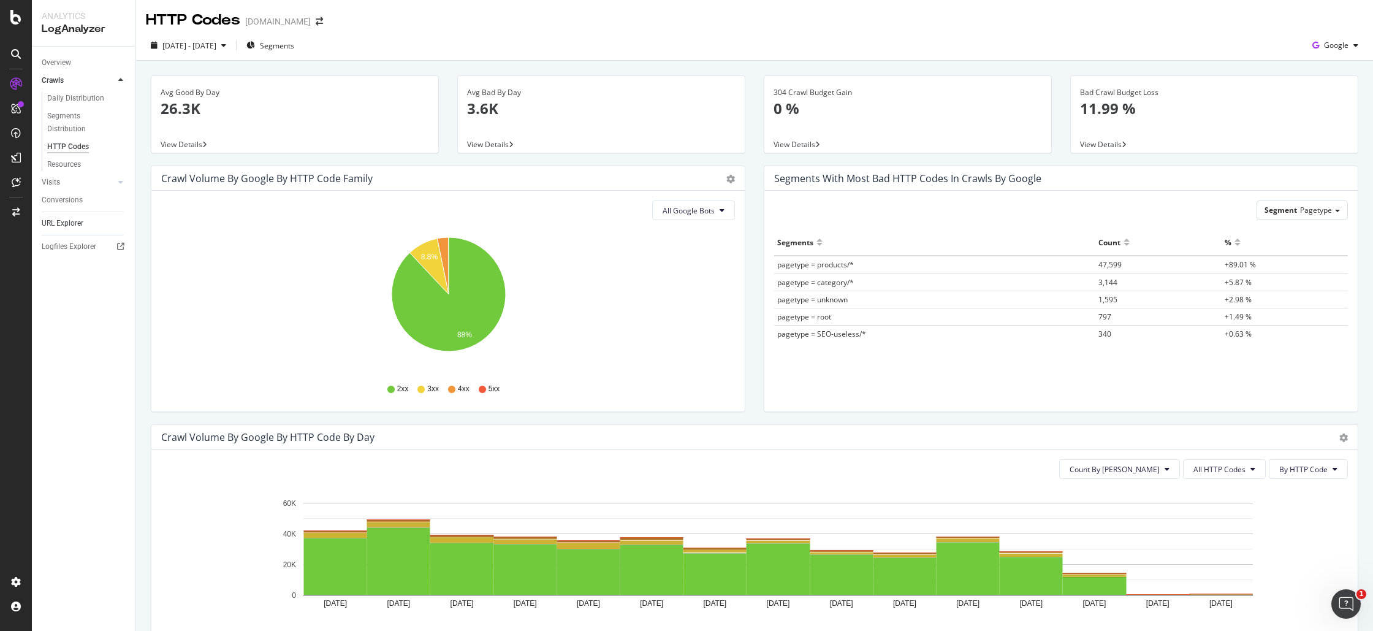  Describe the element at coordinates (795, 242) in the screenshot. I see `div: Segments` at that location.